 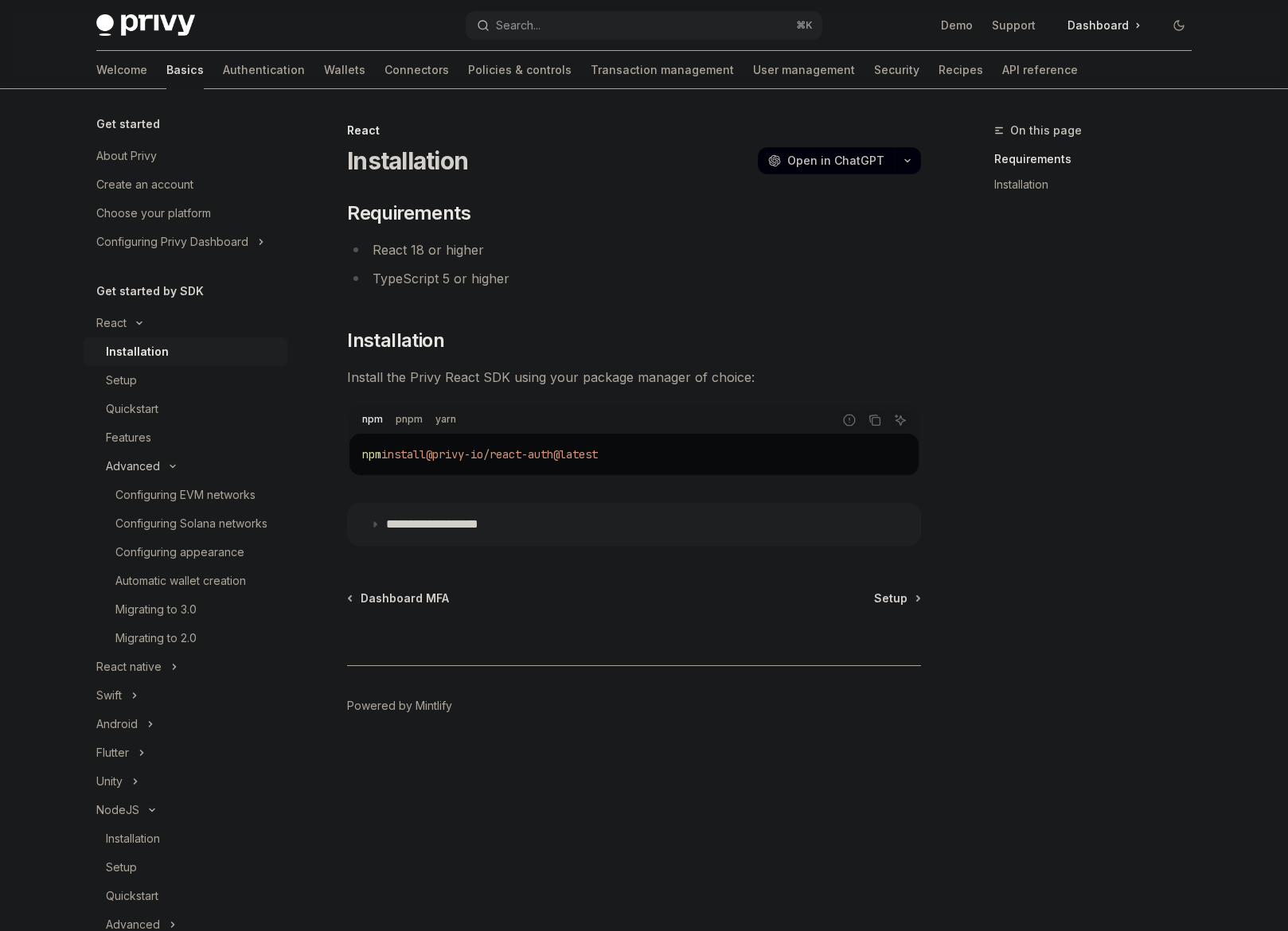 What do you see at coordinates (407, 161) in the screenshot?
I see `h1: Installation` at bounding box center [407, 161].